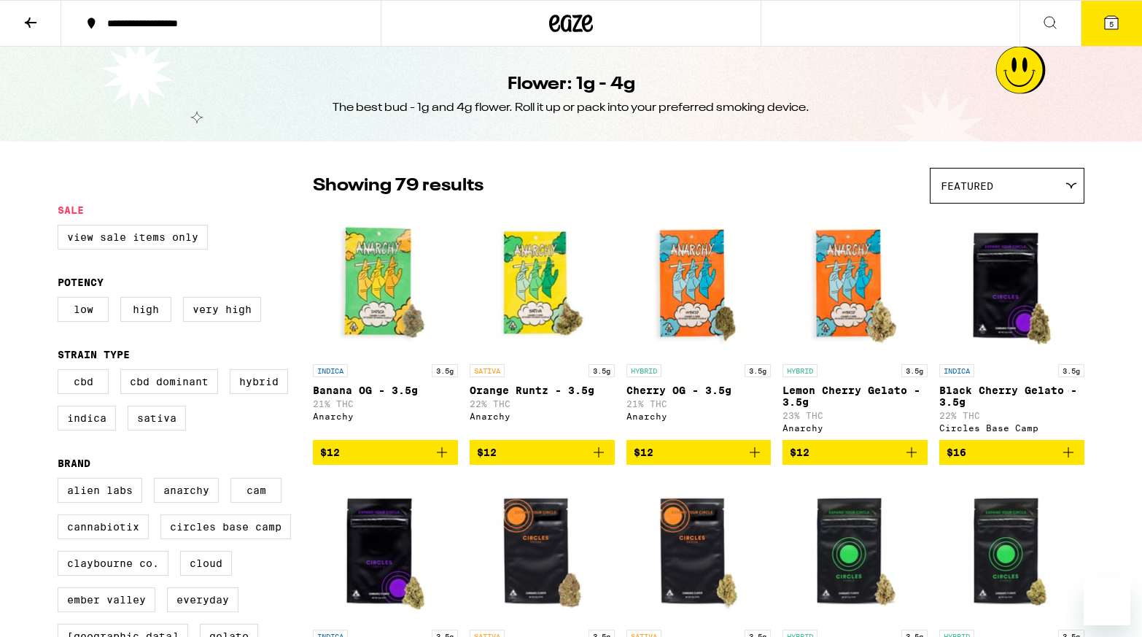  What do you see at coordinates (699, 325) in the screenshot?
I see `a: Open page for Cherry OG - 3.5g from Anarchy` at bounding box center [699, 325].